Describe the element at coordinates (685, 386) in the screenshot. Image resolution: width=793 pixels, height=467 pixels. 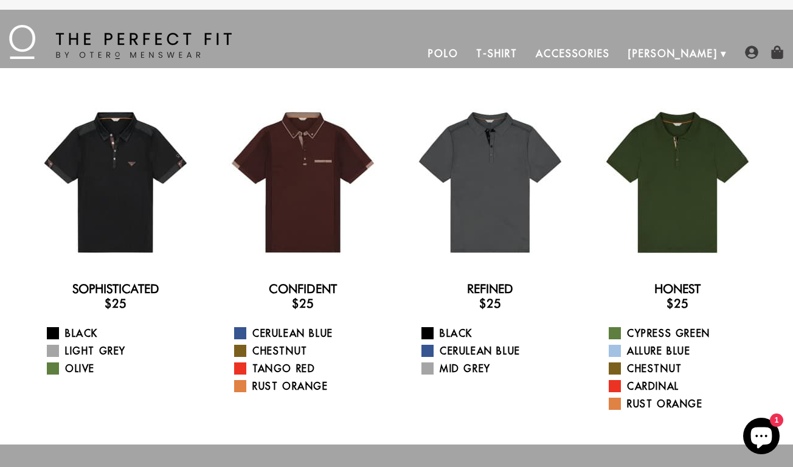
I see `a: Cardinal` at that location.